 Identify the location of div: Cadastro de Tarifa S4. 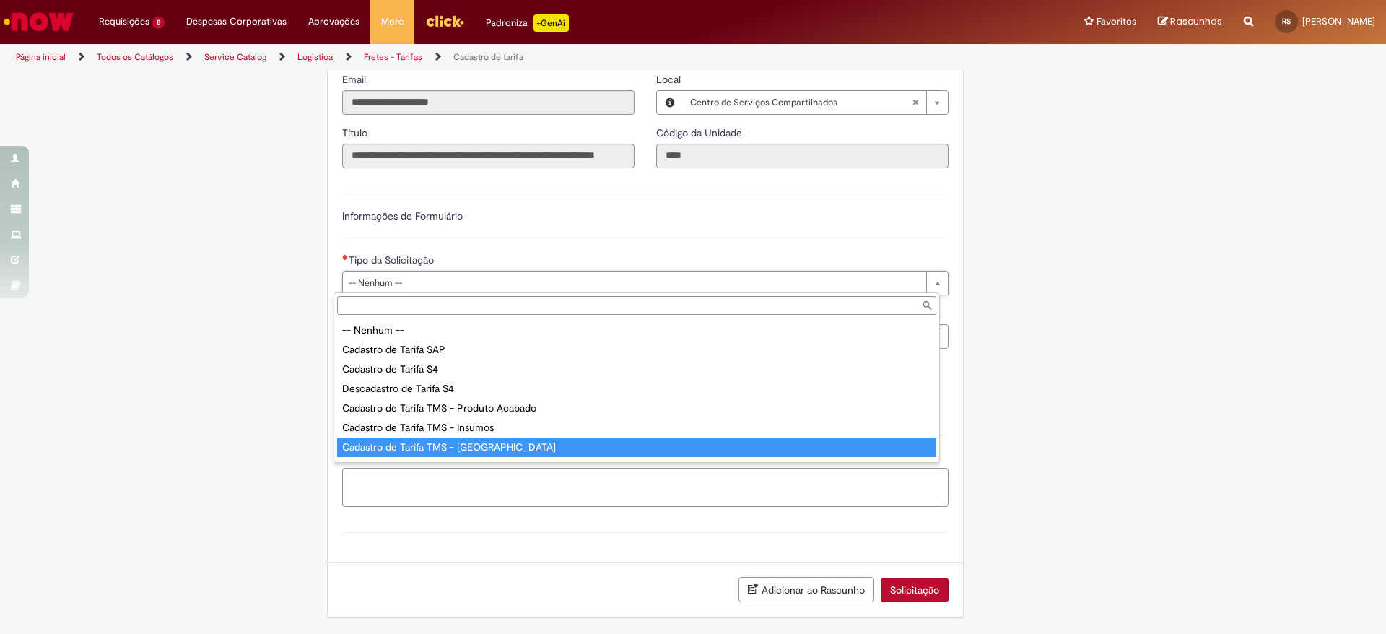
(637, 369).